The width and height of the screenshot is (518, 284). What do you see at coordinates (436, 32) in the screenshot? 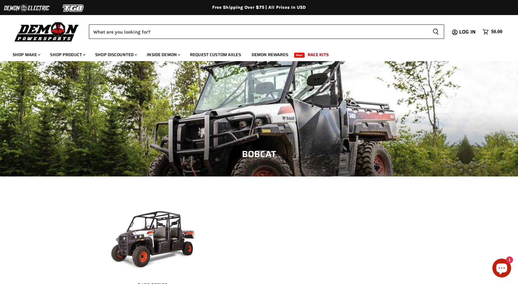
I see `button: Search` at bounding box center [436, 32].